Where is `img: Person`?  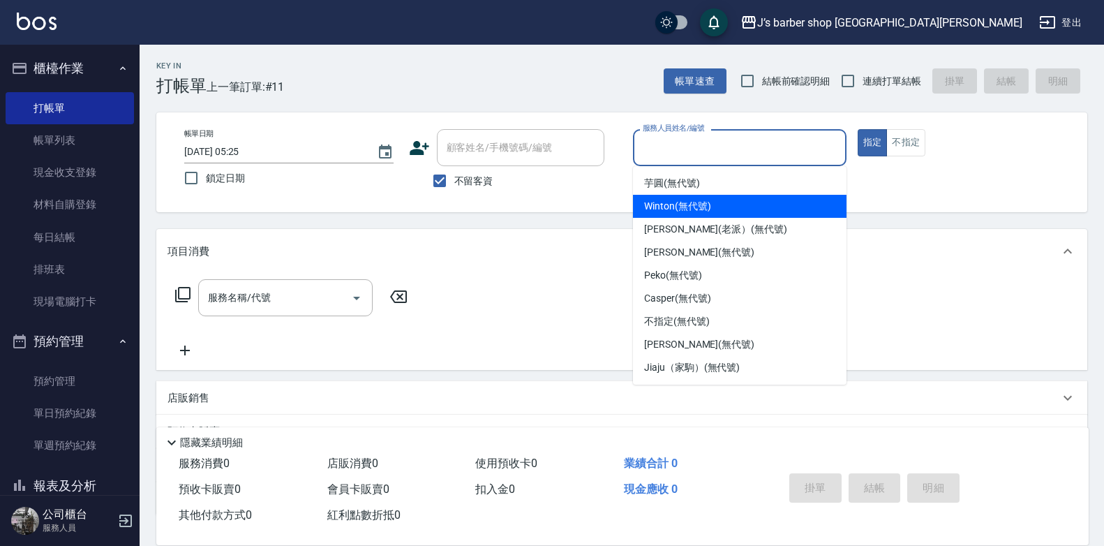 img: Person is located at coordinates (25, 521).